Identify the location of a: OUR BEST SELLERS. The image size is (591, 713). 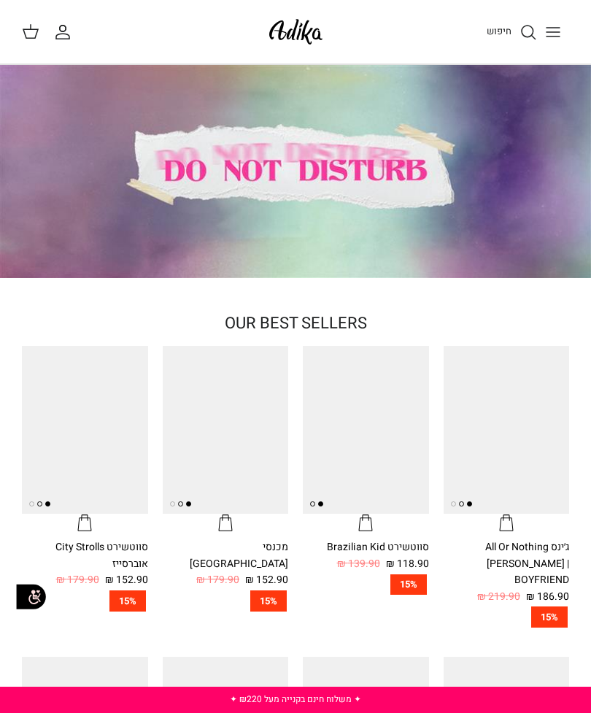
(295, 323).